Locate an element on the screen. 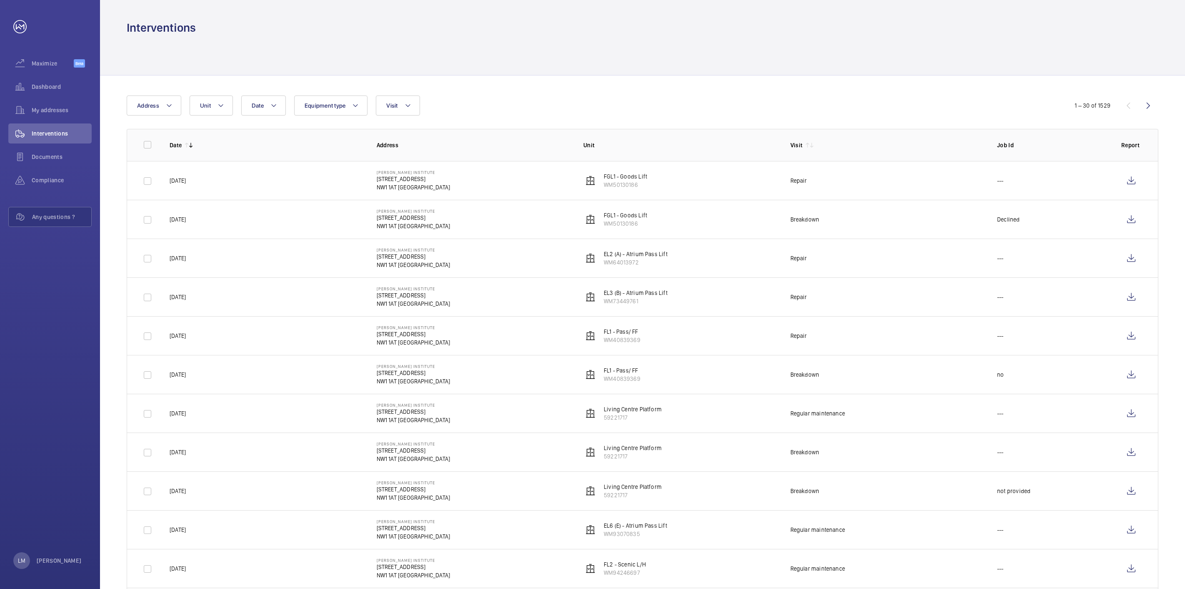  p: Visit is located at coordinates (797, 145).